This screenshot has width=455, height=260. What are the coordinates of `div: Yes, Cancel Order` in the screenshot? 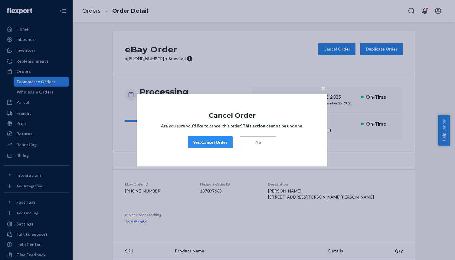 It's located at (210, 142).